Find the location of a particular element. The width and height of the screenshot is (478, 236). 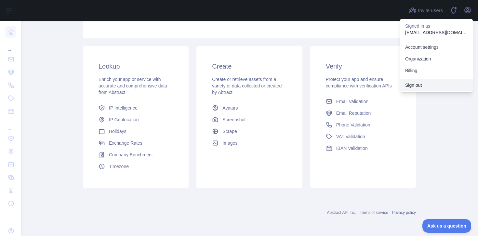

span: IP Intelligence is located at coordinates (123, 108).